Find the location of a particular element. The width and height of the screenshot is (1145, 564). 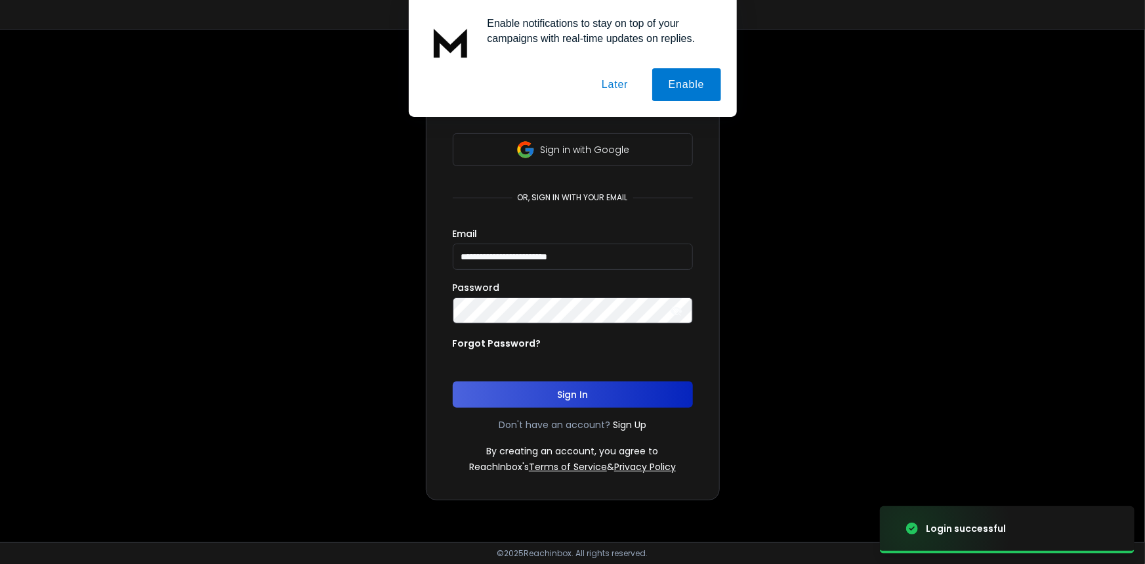

p: Forgot Password? is located at coordinates (497, 343).